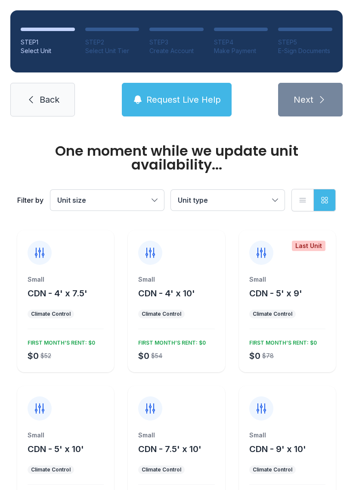  I want to click on div: E-Sign Documents, so click(306, 51).